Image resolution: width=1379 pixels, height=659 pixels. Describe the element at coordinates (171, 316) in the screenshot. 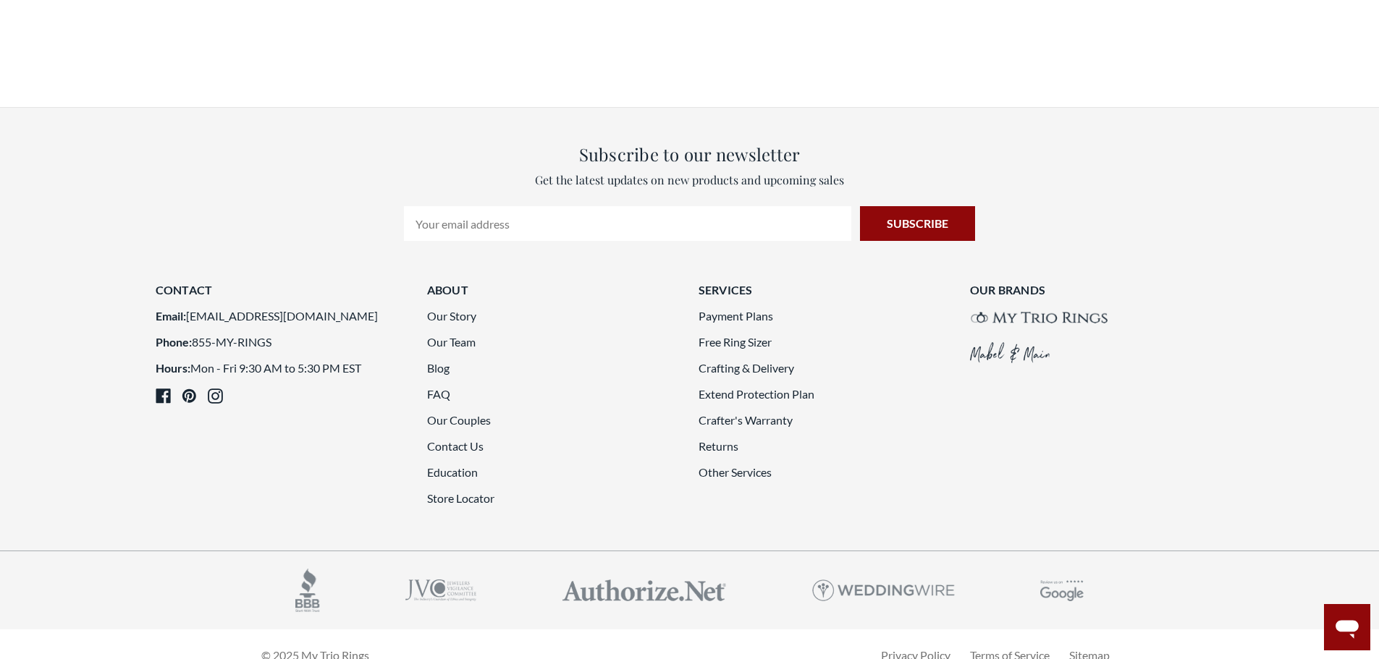

I see `strong: Email:` at that location.